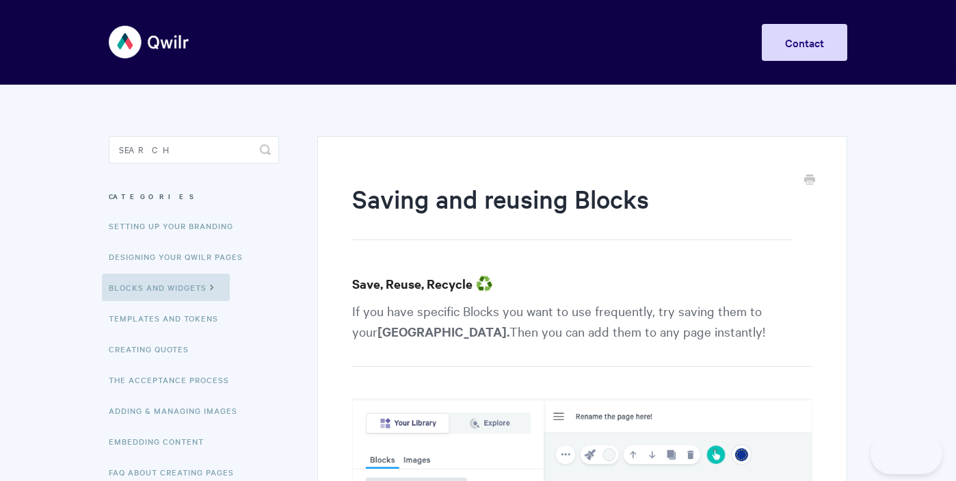 The width and height of the screenshot is (956, 481). What do you see at coordinates (161, 441) in the screenshot?
I see `a: Embedding Content` at bounding box center [161, 441].